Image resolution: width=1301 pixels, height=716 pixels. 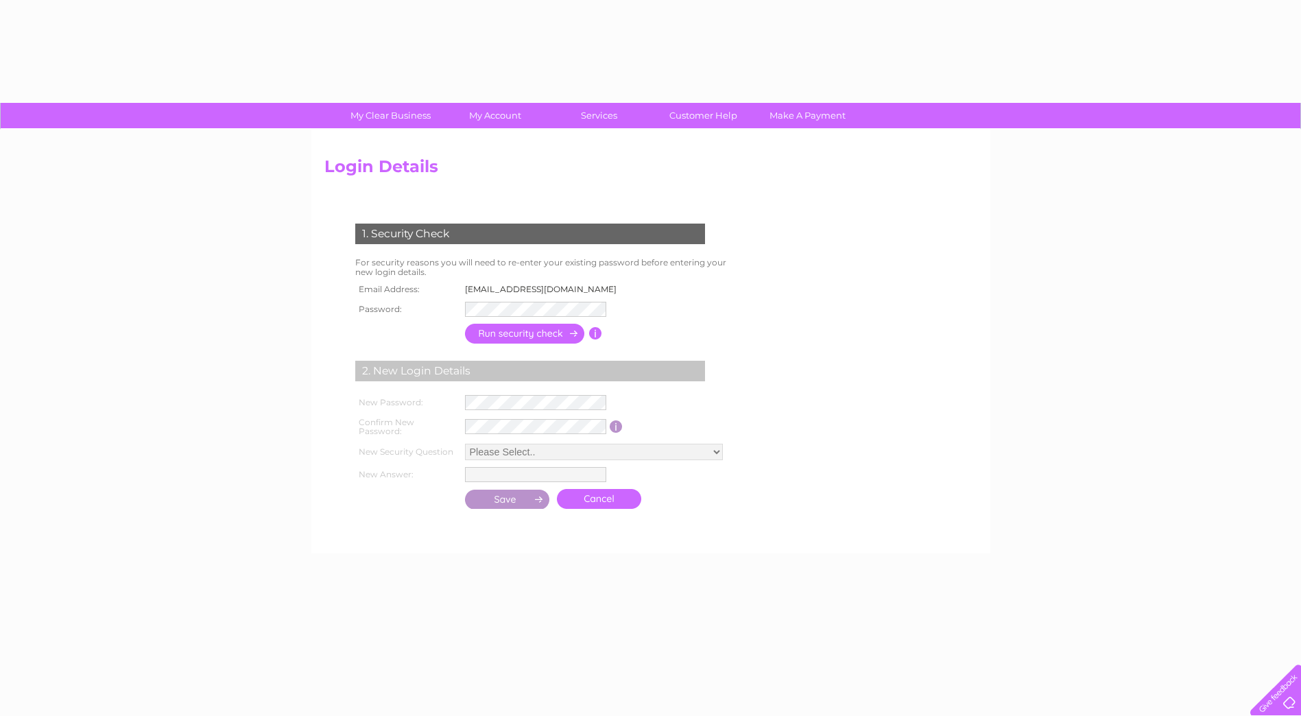 What do you see at coordinates (407, 475) in the screenshot?
I see `th: New Answer:` at bounding box center [407, 475].